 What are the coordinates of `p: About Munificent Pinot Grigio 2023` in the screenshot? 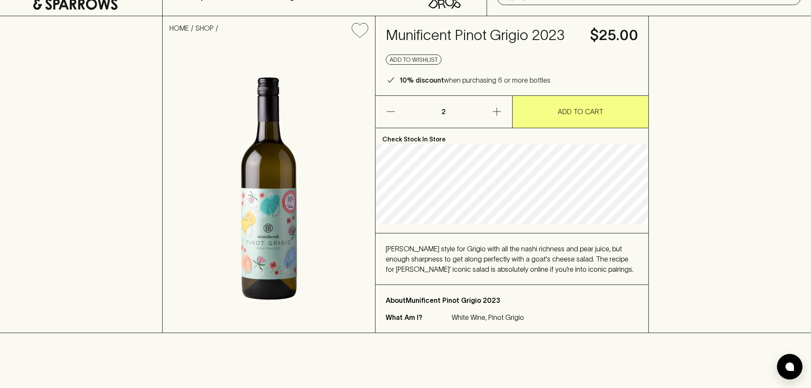 It's located at (512, 300).